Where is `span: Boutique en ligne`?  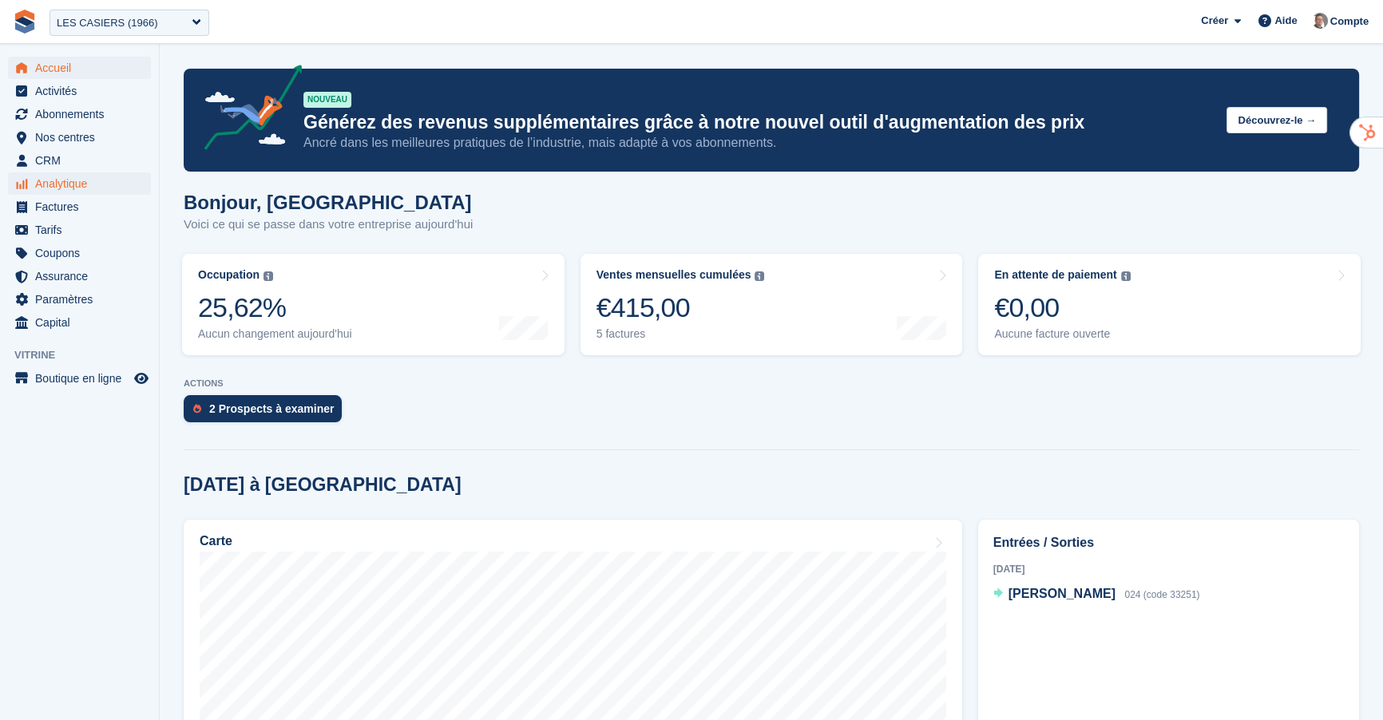
span: Boutique en ligne is located at coordinates (83, 379).